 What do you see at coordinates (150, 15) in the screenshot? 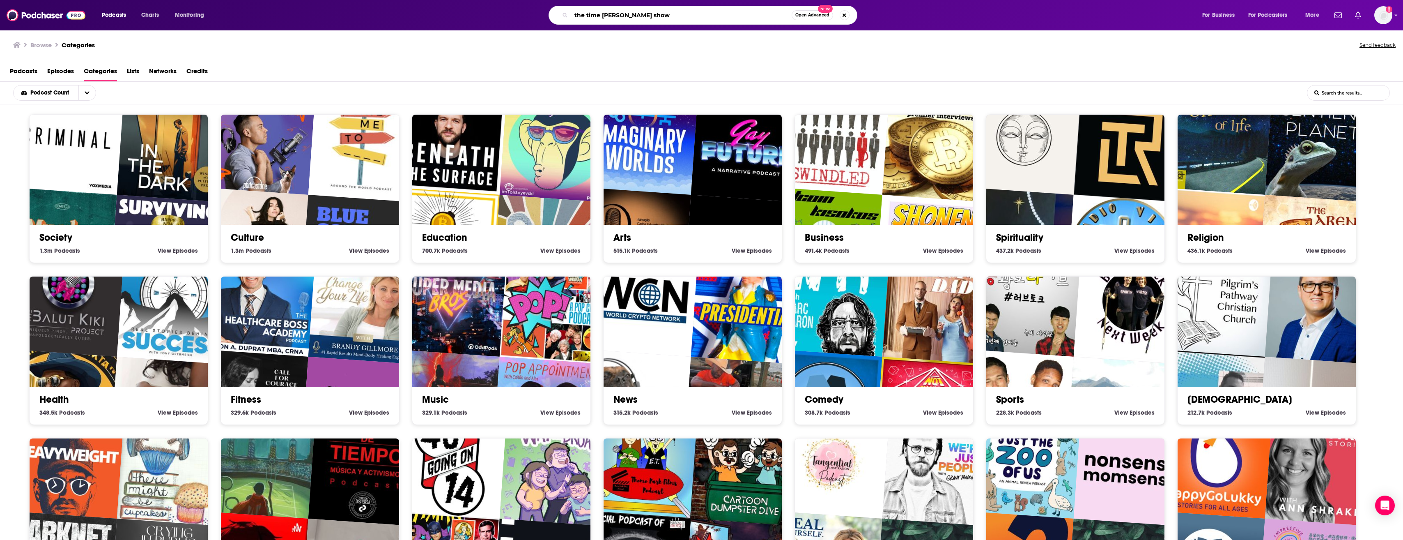
I see `span: Charts` at bounding box center [150, 15].